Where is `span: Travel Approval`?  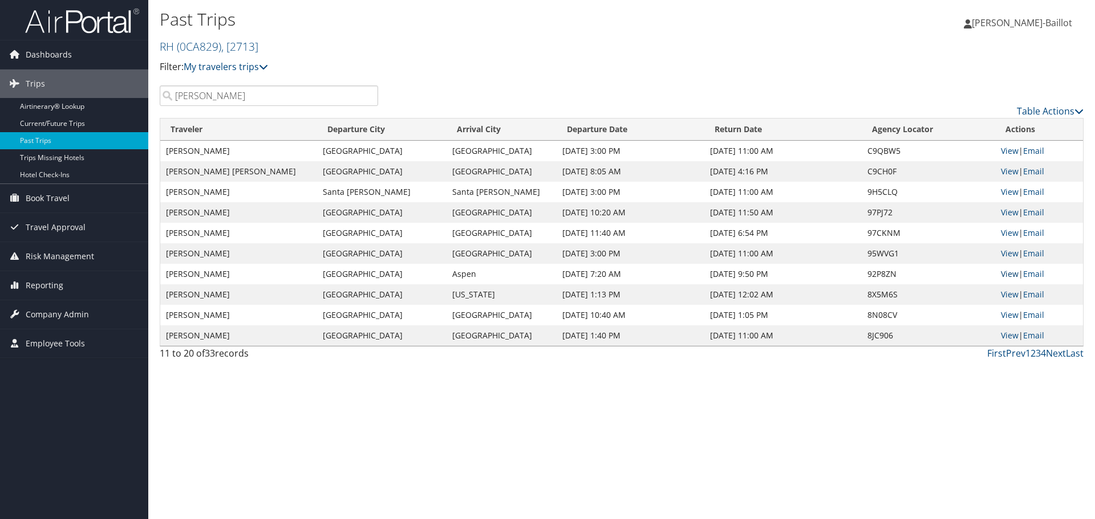 span: Travel Approval is located at coordinates (55, 228).